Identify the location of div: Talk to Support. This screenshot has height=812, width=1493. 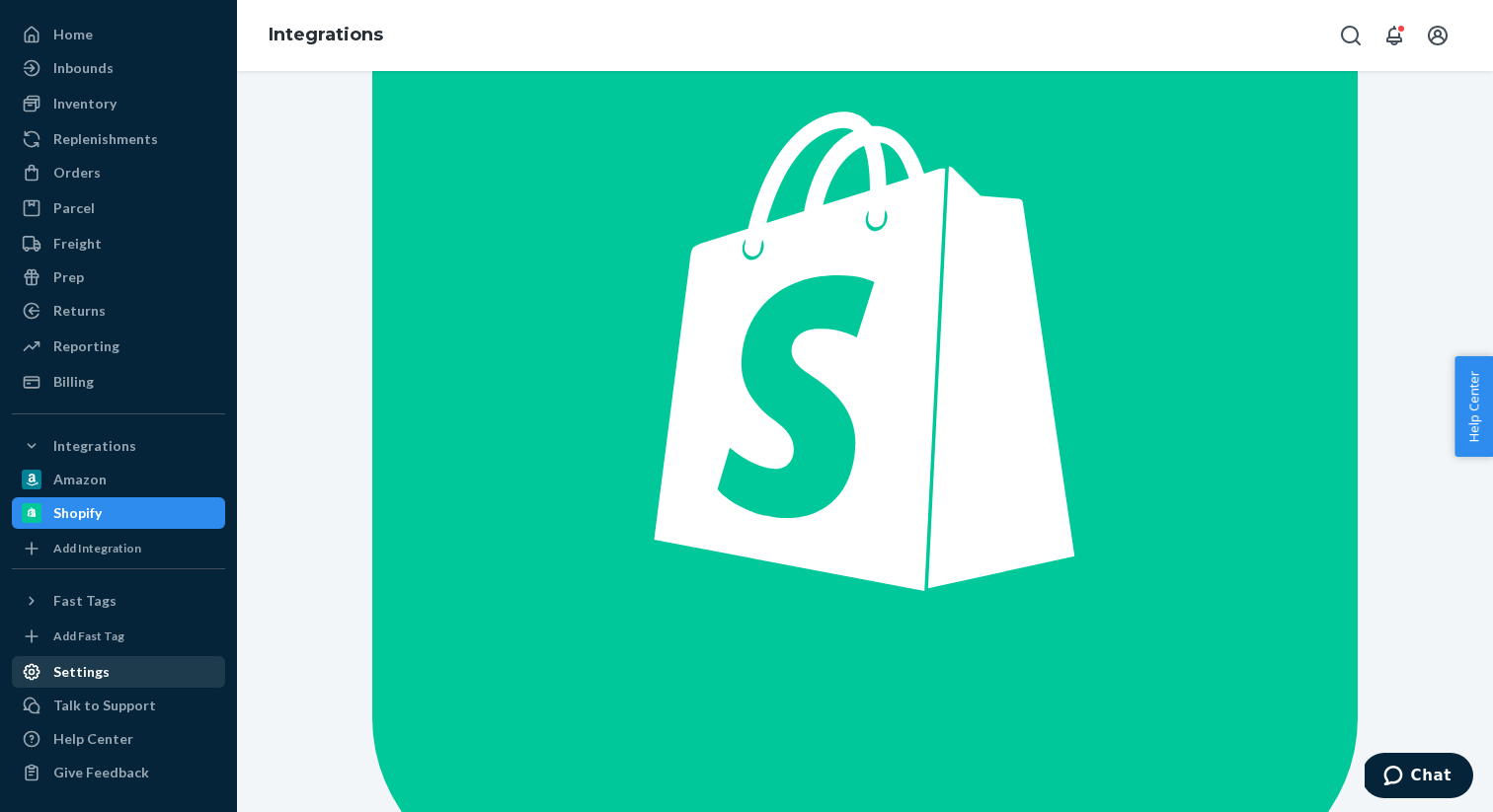
(105, 705).